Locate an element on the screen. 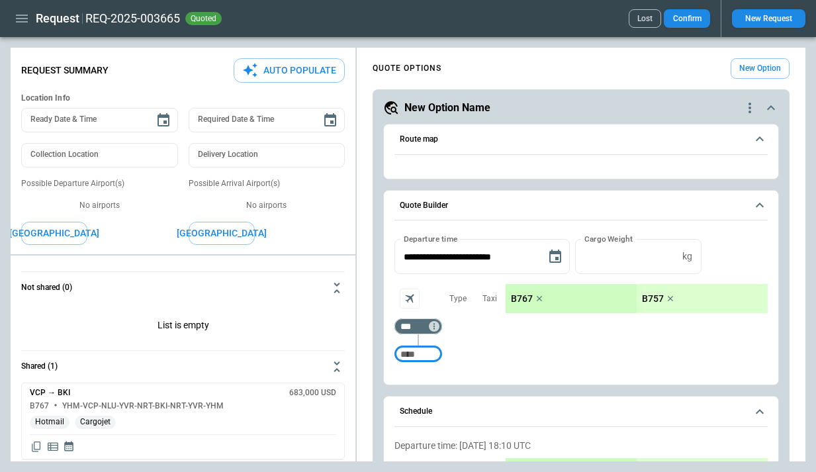  p: Taxi is located at coordinates (490, 299).